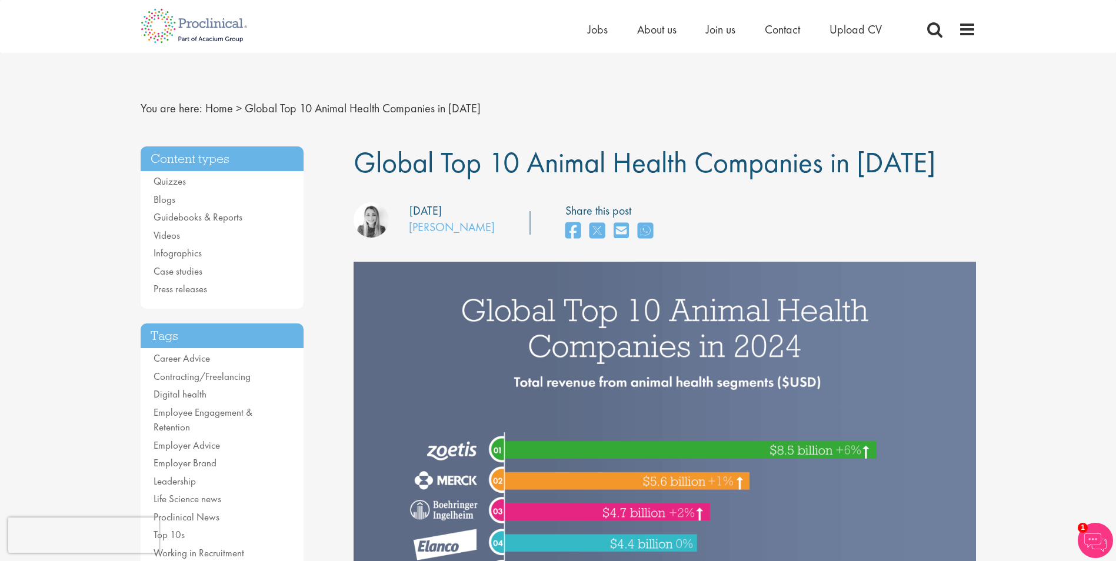  What do you see at coordinates (1095, 541) in the screenshot?
I see `img: Chatbot` at bounding box center [1095, 541].